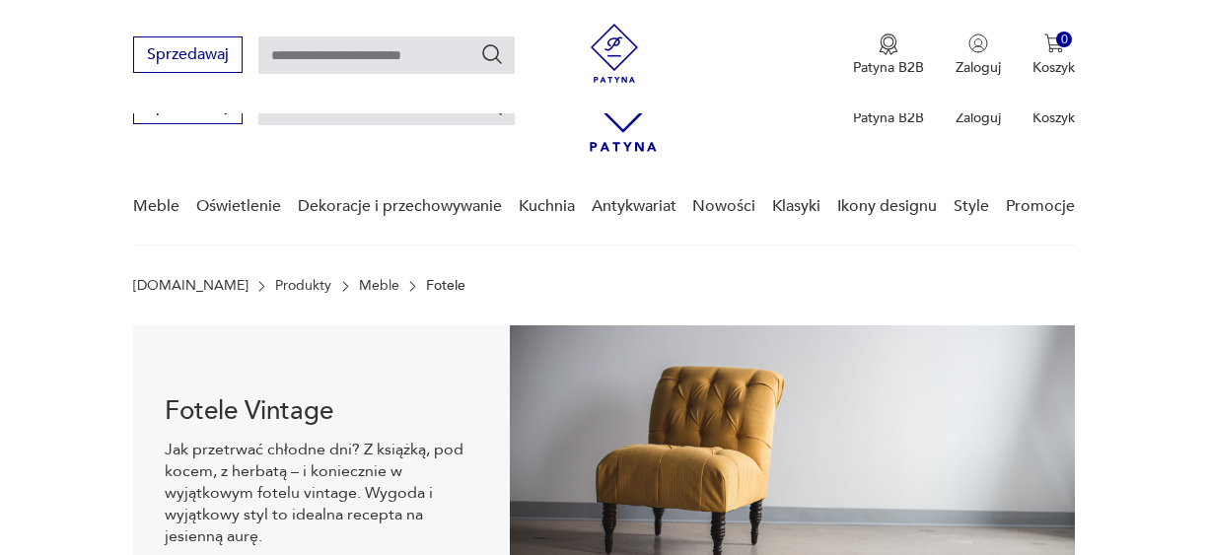  Describe the element at coordinates (239, 206) in the screenshot. I see `a: Oświetlenie` at that location.